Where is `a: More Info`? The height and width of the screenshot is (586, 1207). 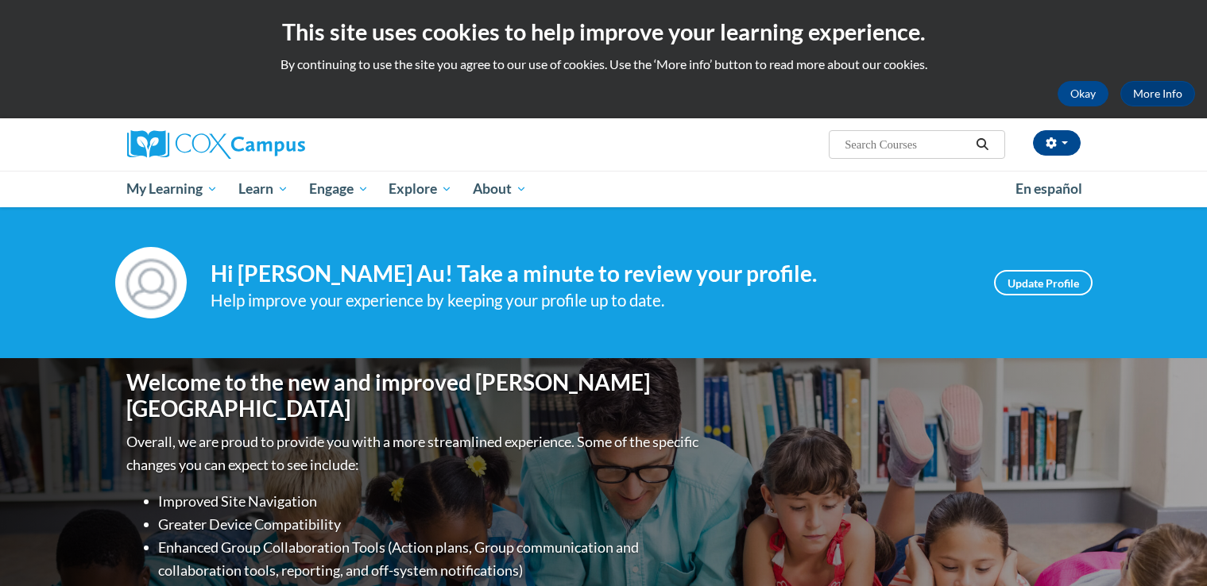 a: More Info is located at coordinates (1158, 94).